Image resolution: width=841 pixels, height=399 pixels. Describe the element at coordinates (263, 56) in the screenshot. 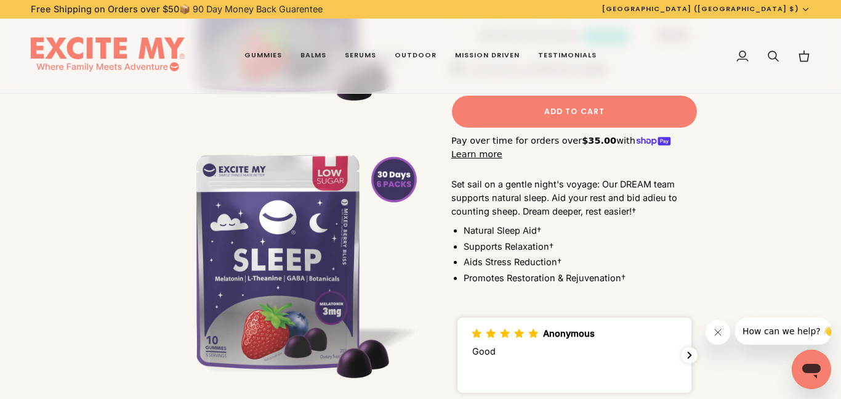

I see `a: Gummies` at that location.